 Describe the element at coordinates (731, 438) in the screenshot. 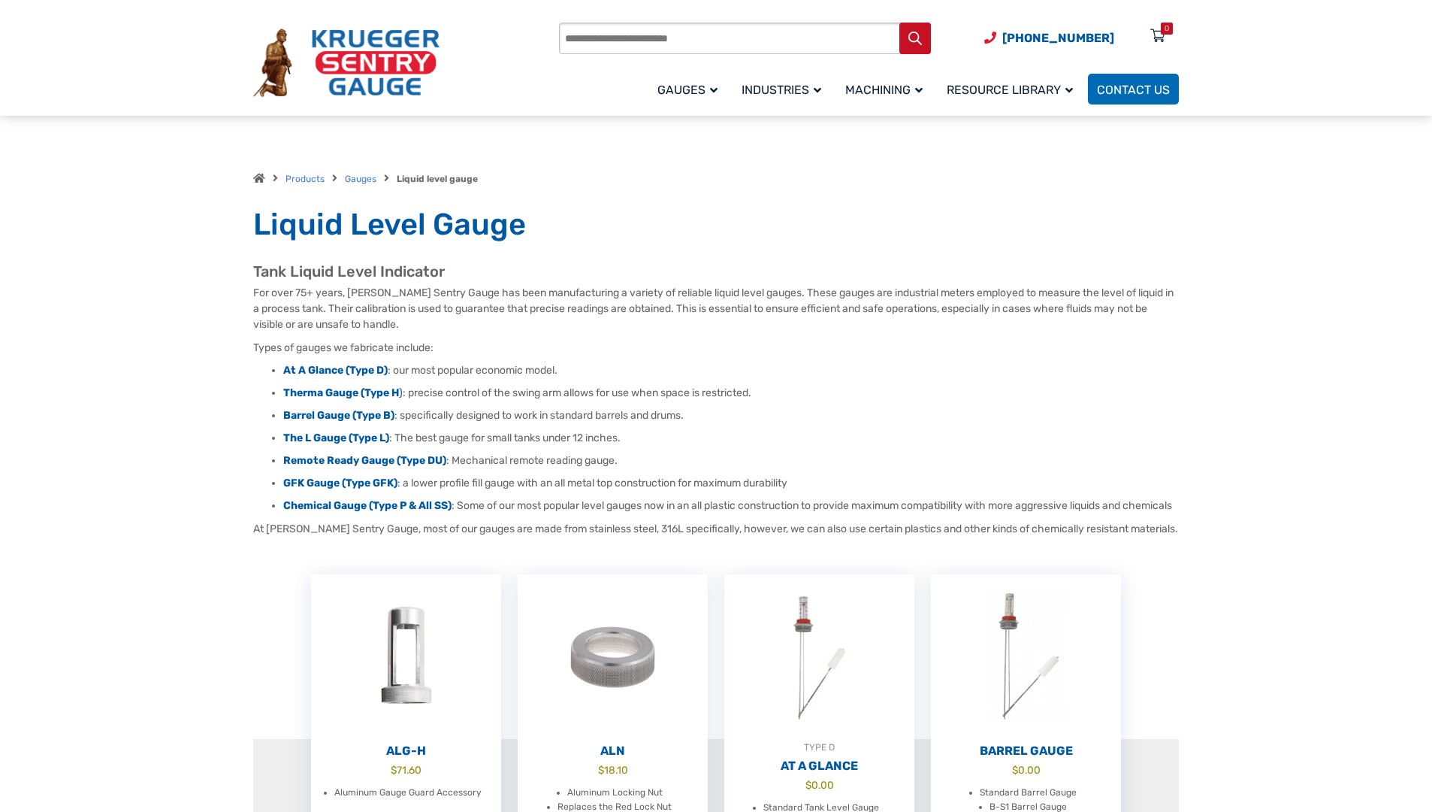

I see `li: : The best gauge for small tanks under 12 inches.` at that location.